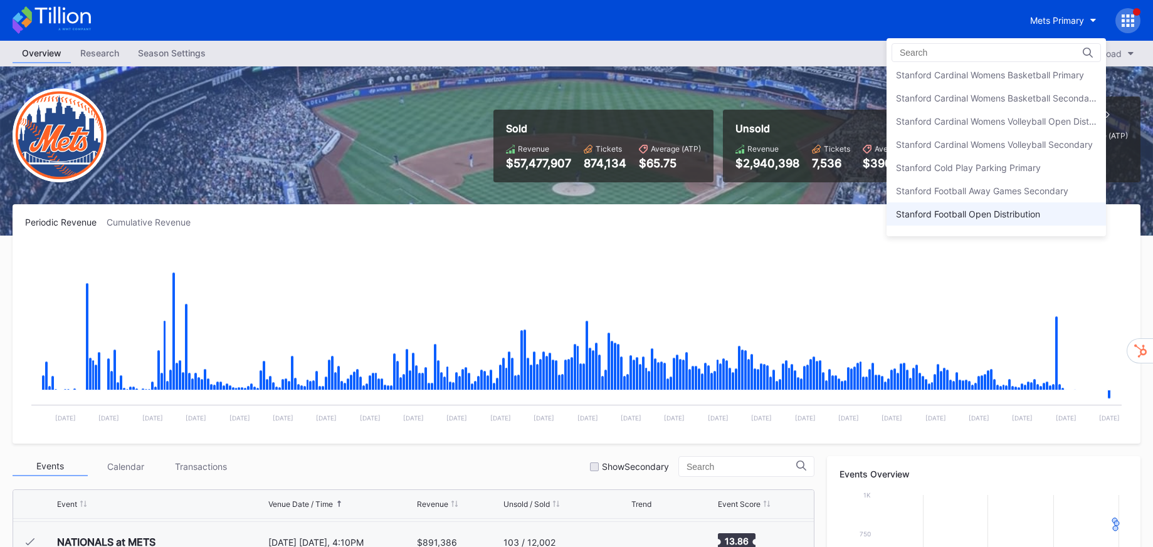 The height and width of the screenshot is (547, 1153). What do you see at coordinates (995, 144) in the screenshot?
I see `div: Stanford Cardinal Womens Volleyball Secondary` at bounding box center [995, 144].